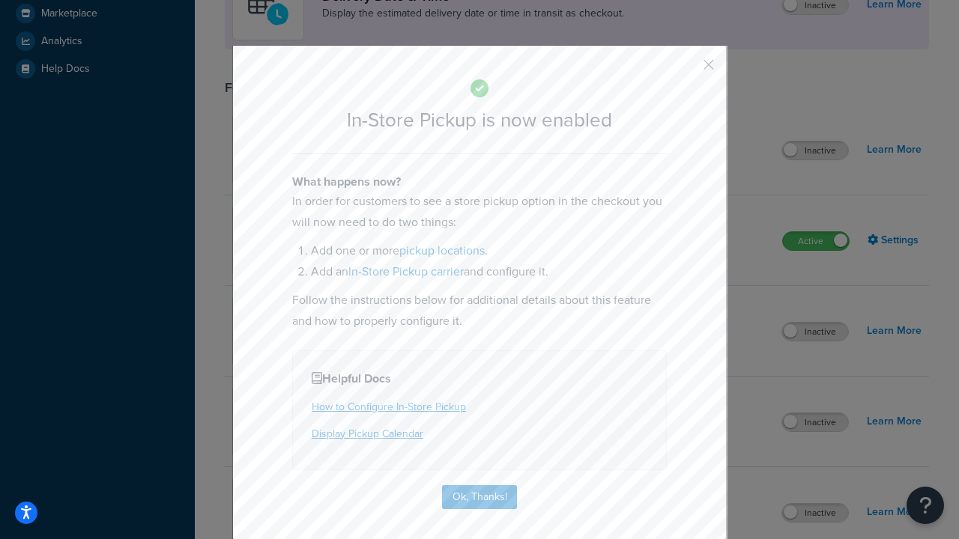 The height and width of the screenshot is (539, 959). What do you see at coordinates (442, 250) in the screenshot?
I see `a: pickup locations` at bounding box center [442, 250].